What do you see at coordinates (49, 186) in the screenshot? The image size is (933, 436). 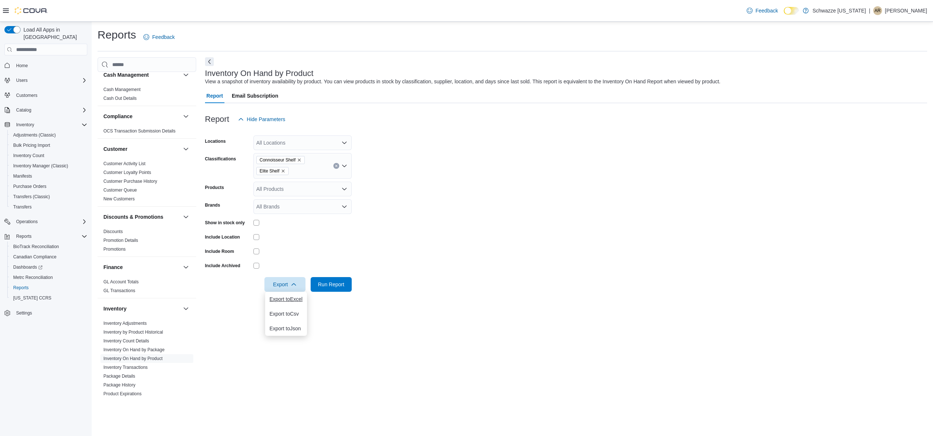 I see `button: Purchase Orders` at bounding box center [49, 186].